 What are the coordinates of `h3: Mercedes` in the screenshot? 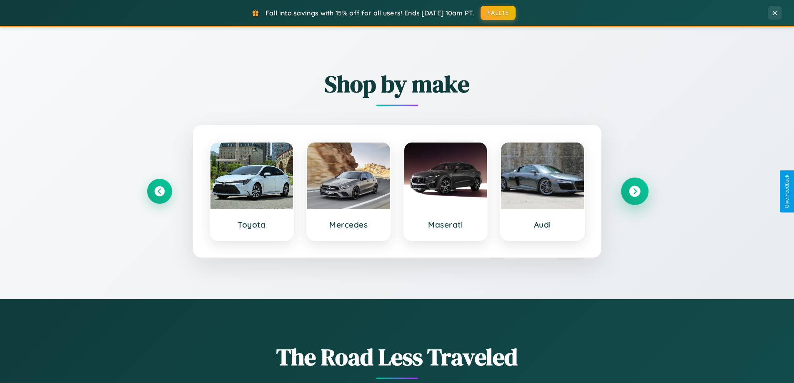 It's located at (348, 225).